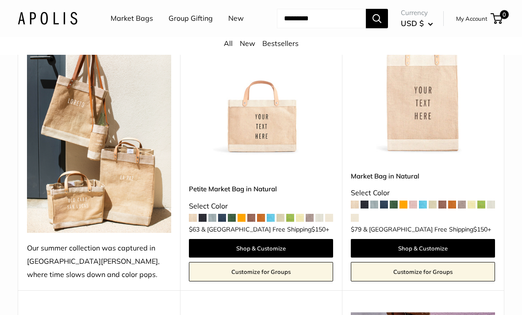 The height and width of the screenshot is (315, 522). I want to click on span: $63, so click(194, 229).